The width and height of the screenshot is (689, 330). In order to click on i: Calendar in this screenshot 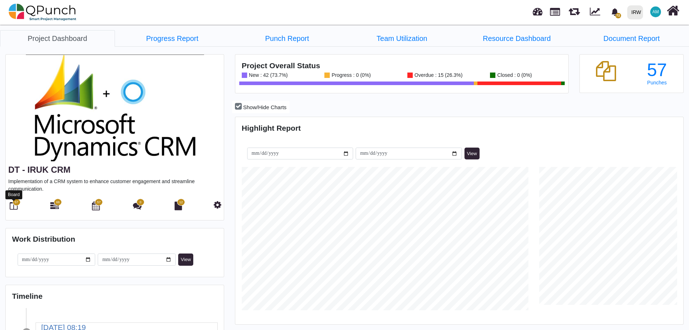, I will do `click(96, 206)`.